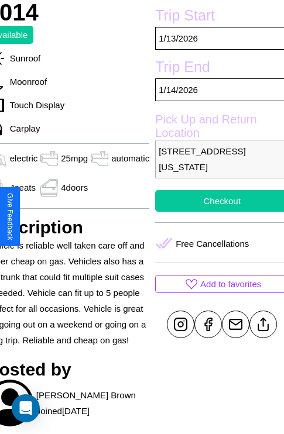 The height and width of the screenshot is (434, 284). What do you see at coordinates (24, 158) in the screenshot?
I see `p: electric` at bounding box center [24, 158].